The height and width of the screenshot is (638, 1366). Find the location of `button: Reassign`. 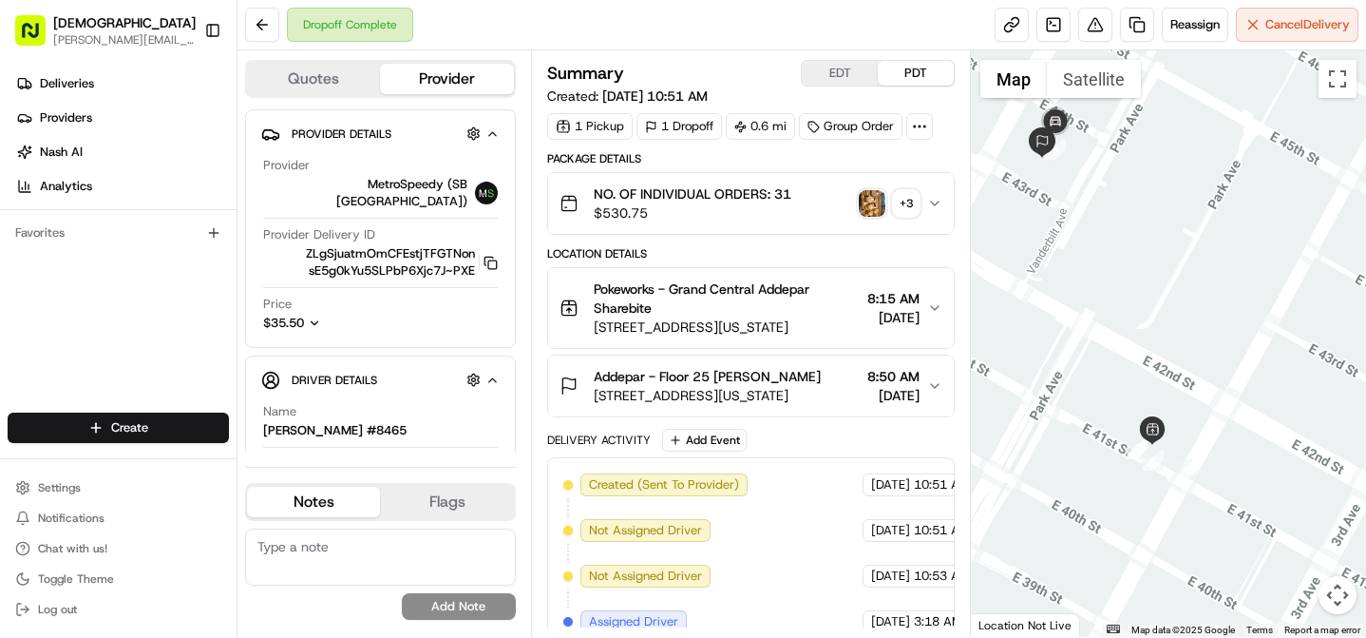

button: Reassign is located at coordinates (1195, 25).